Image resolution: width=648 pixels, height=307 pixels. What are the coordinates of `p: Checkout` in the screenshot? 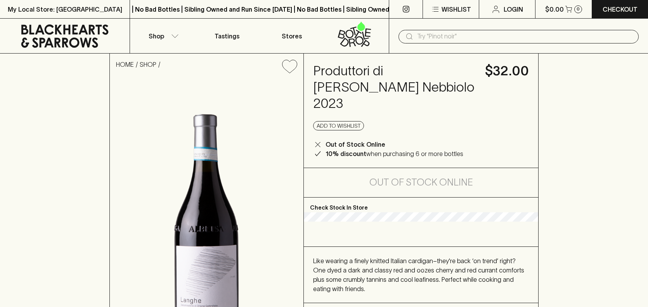 It's located at (620, 9).